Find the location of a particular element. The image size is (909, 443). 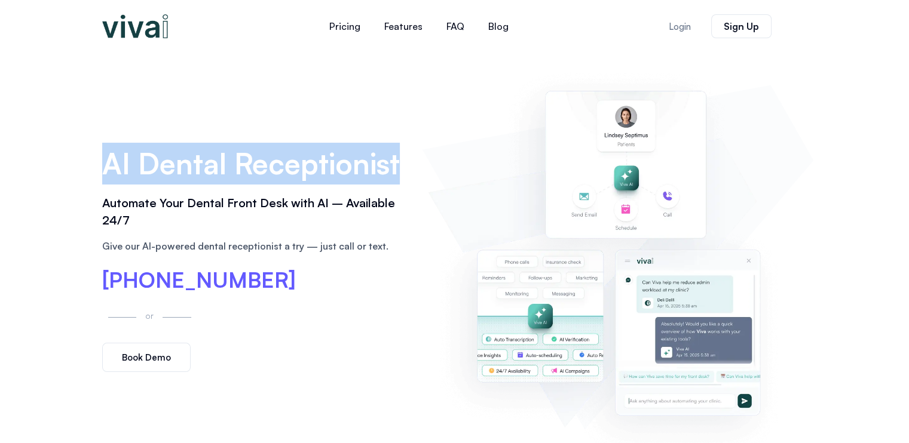

h1: AI Dental Receptionist is located at coordinates (256, 164).